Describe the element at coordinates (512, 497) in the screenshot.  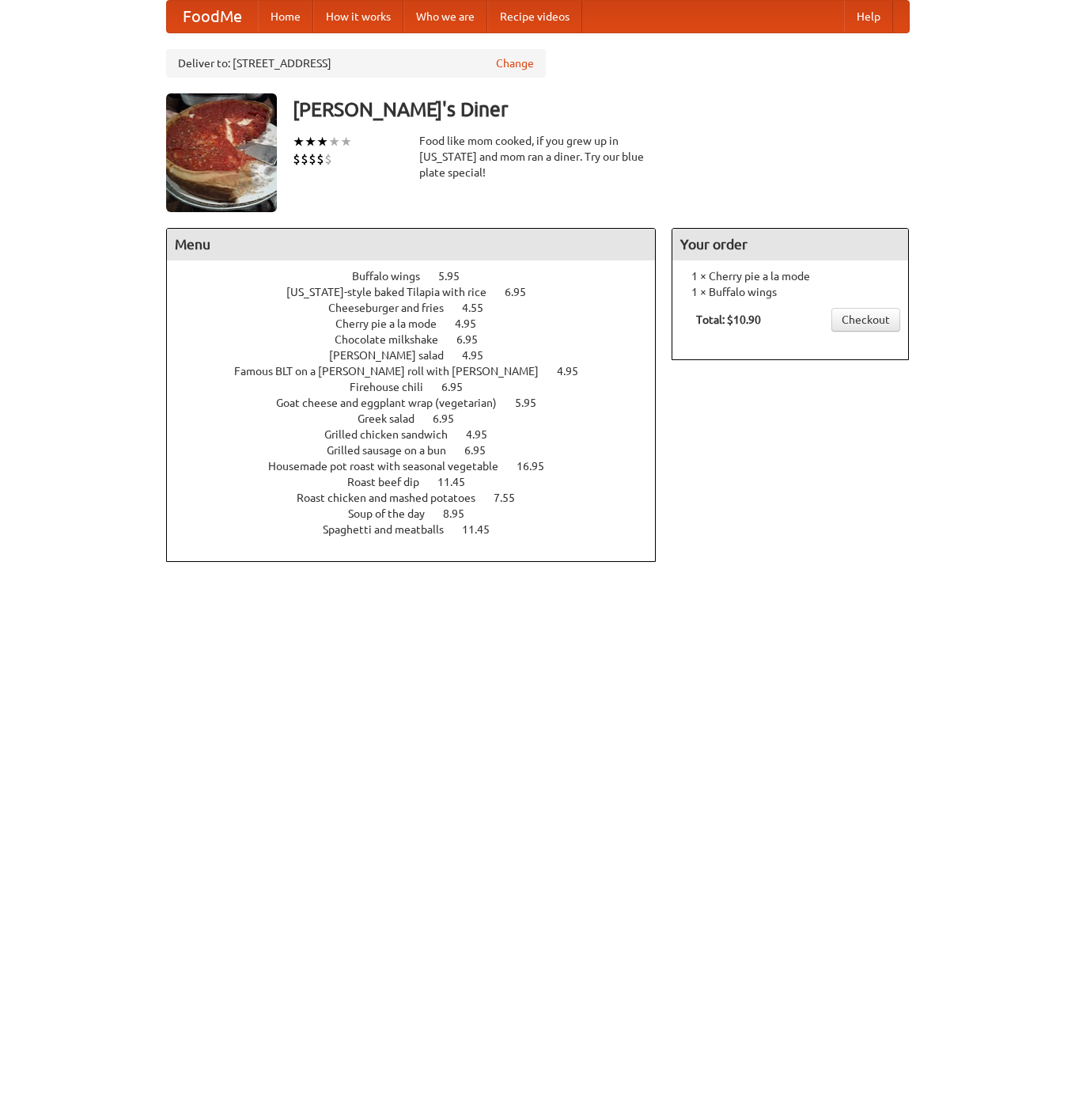
I see `span: 7.55` at that location.